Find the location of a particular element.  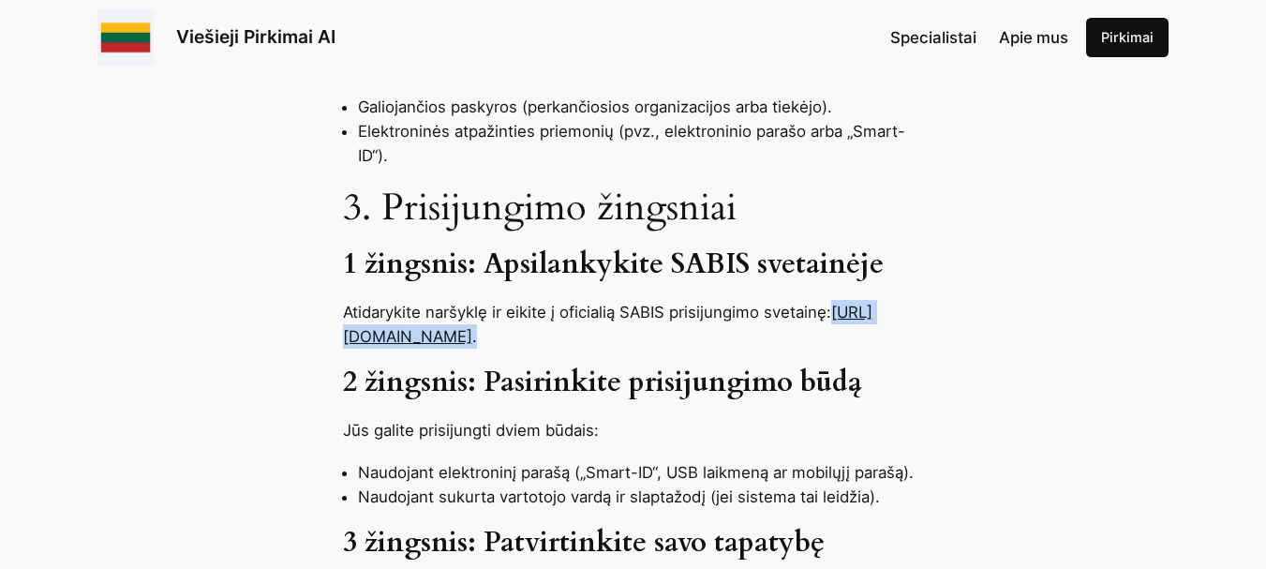

a: Apie mus is located at coordinates (1034, 37).